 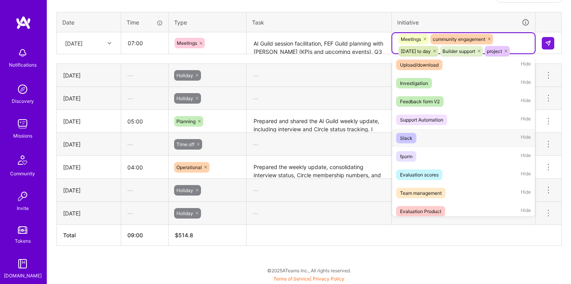 What do you see at coordinates (419, 175) in the screenshot?
I see `div: Evaluation scores` at bounding box center [419, 175].